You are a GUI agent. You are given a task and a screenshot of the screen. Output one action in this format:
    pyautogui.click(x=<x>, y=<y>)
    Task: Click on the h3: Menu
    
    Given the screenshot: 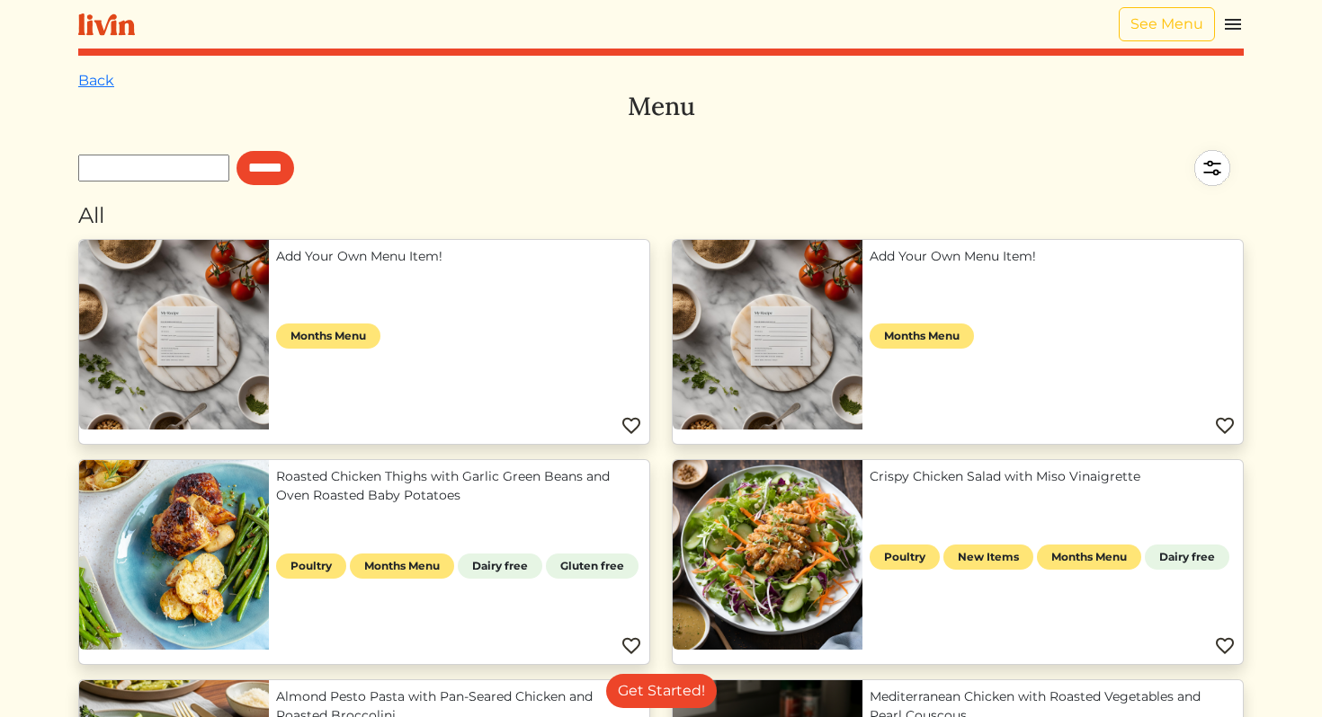 What is the action you would take?
    pyautogui.click(x=661, y=107)
    